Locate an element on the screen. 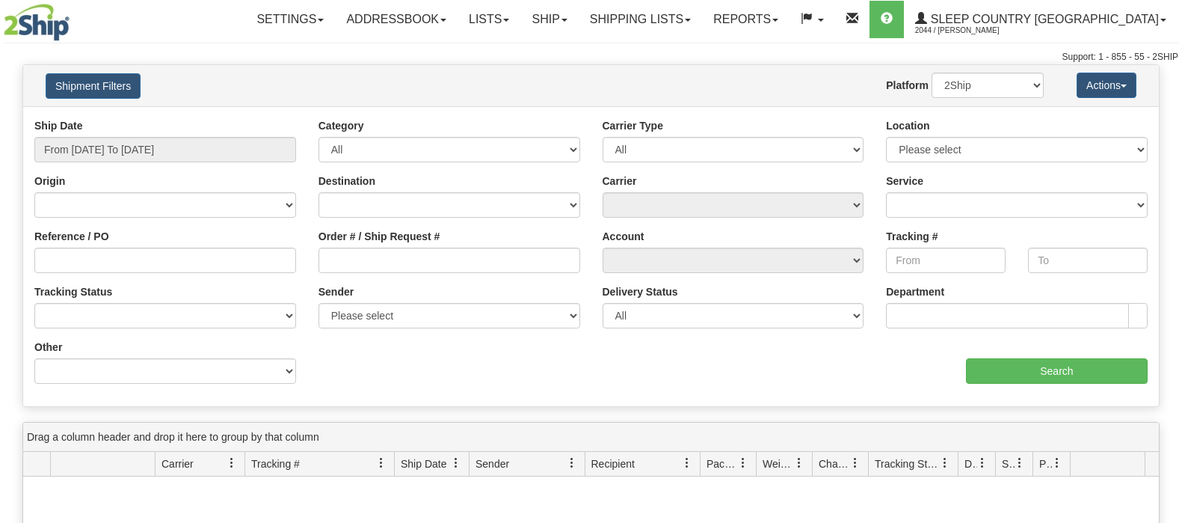  a: Packages filter column settings is located at coordinates (743, 463).